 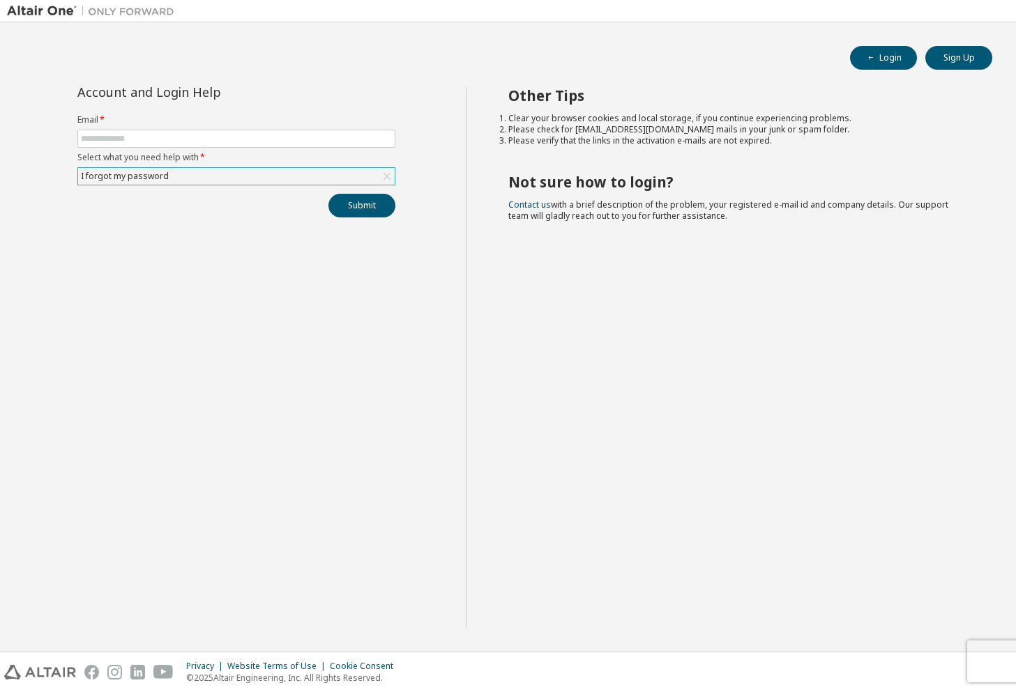 What do you see at coordinates (40, 672) in the screenshot?
I see `img: altair_logo.svg` at bounding box center [40, 672].